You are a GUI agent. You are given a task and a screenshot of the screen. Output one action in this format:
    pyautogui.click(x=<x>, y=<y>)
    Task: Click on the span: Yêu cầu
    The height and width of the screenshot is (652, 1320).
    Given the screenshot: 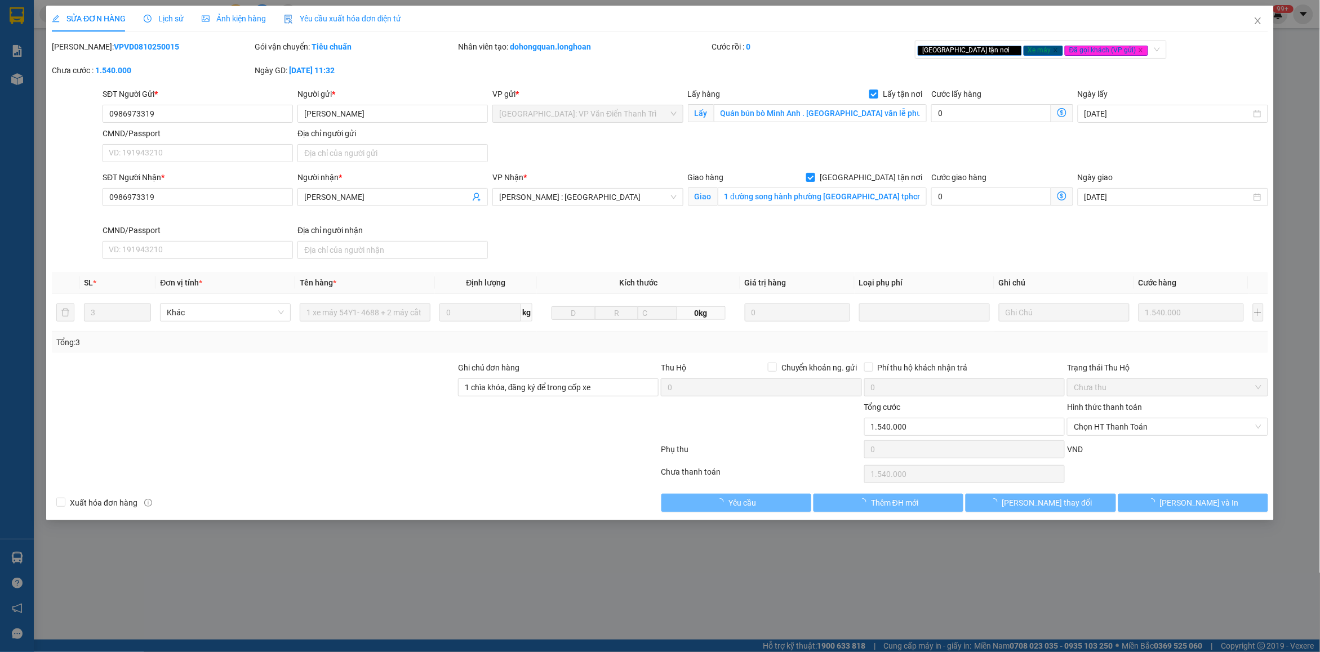 What is the action you would take?
    pyautogui.click(x=742, y=503)
    